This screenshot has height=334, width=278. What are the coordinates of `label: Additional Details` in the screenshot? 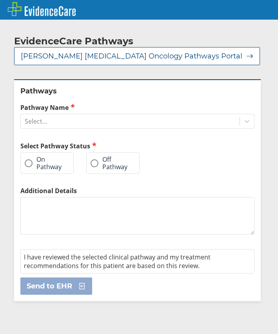 It's located at (137, 191).